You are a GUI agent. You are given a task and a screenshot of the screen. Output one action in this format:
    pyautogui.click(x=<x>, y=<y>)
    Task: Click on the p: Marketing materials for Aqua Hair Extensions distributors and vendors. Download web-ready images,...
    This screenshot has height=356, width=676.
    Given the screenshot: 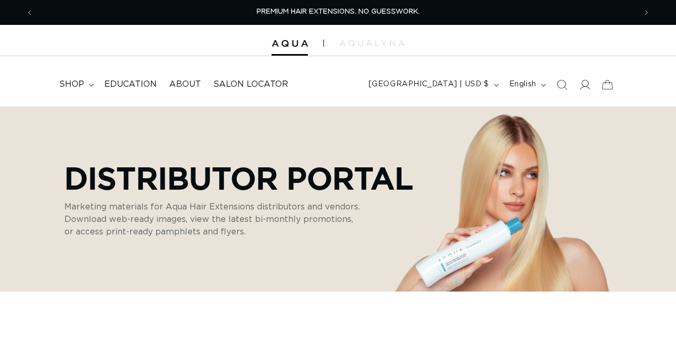 What is the action you would take?
    pyautogui.click(x=212, y=219)
    